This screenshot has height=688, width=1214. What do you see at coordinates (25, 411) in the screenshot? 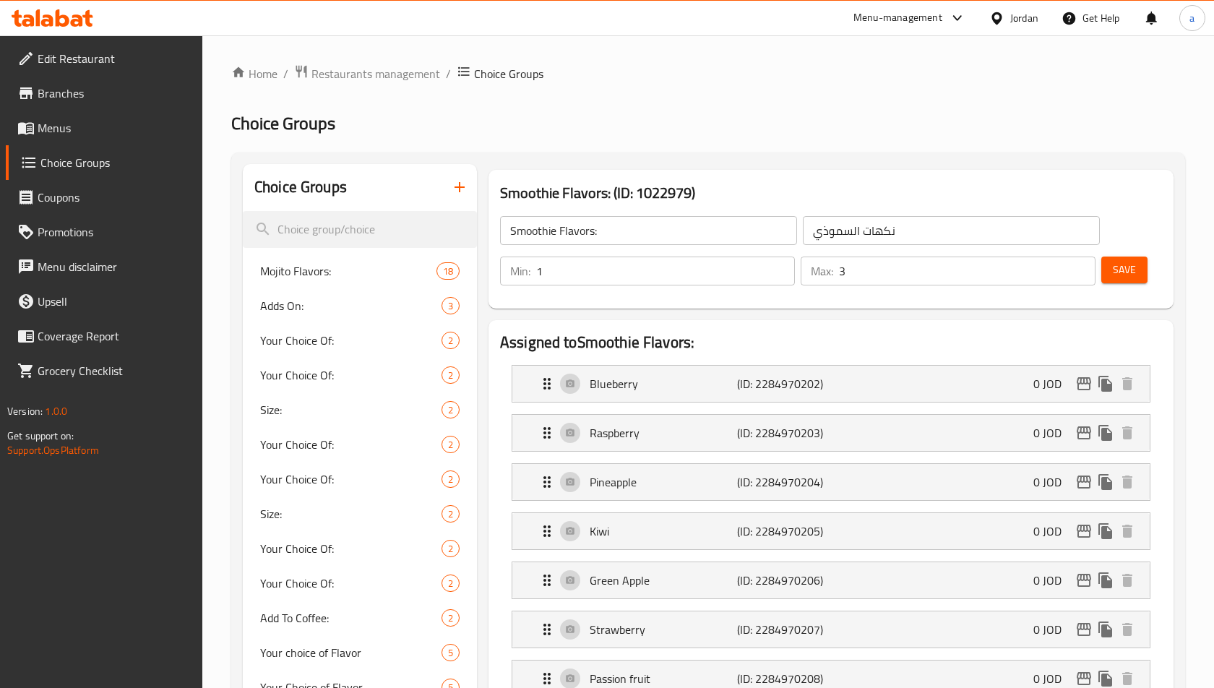
I see `span: Version:` at bounding box center [25, 411].